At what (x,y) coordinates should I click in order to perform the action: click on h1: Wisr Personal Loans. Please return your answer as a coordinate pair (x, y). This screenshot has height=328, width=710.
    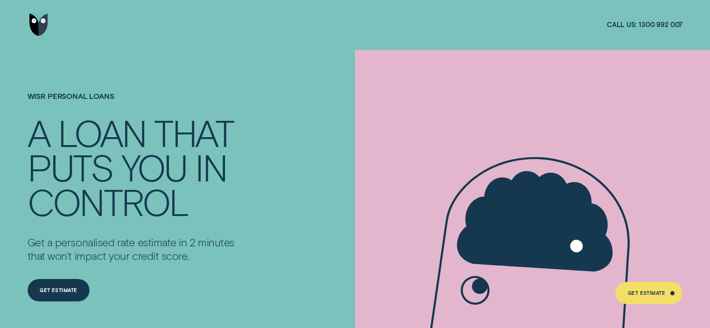
    Looking at the image, I should click on (135, 103).